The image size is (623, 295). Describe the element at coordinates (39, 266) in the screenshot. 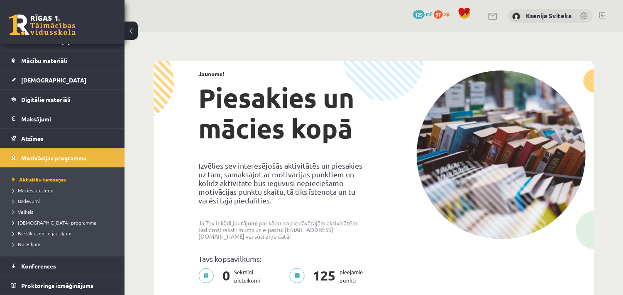

I see `span: Konferences` at that location.